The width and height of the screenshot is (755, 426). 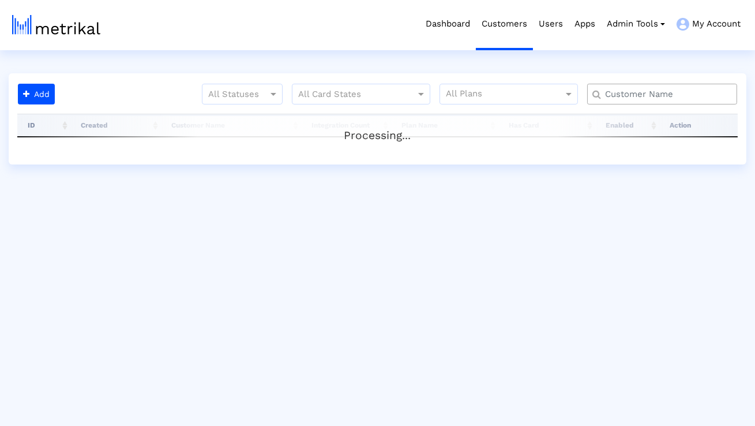 What do you see at coordinates (44, 125) in the screenshot?
I see `th: ID` at bounding box center [44, 125].